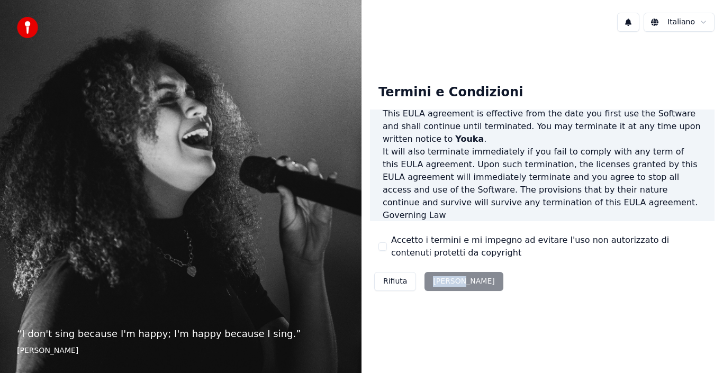 Image resolution: width=723 pixels, height=373 pixels. Describe the element at coordinates (542, 215) in the screenshot. I see `h3: Governing Law` at that location.